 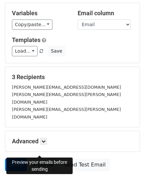 What do you see at coordinates (128, 170) in the screenshot?
I see `div: Chat-Widget` at bounding box center [128, 170].